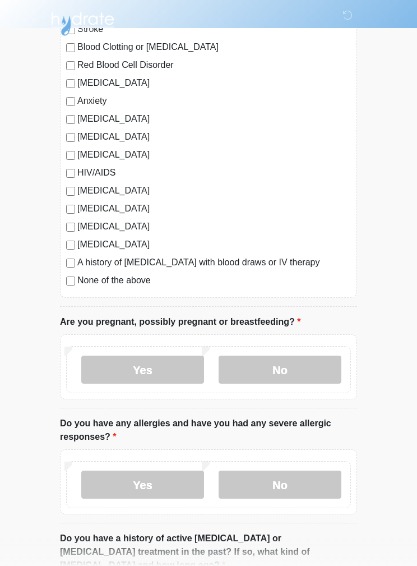 This screenshot has width=417, height=566. What do you see at coordinates (214, 101) in the screenshot?
I see `label: Anxiety` at bounding box center [214, 101].